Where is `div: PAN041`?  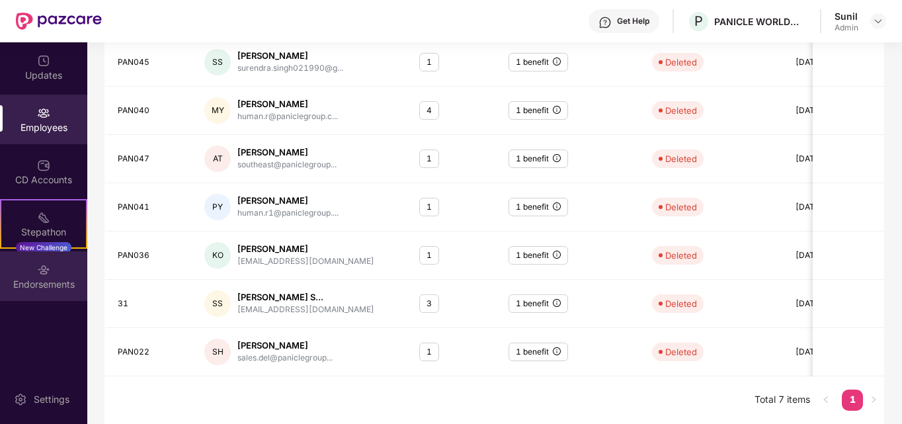 div: PAN041 is located at coordinates (150, 207).